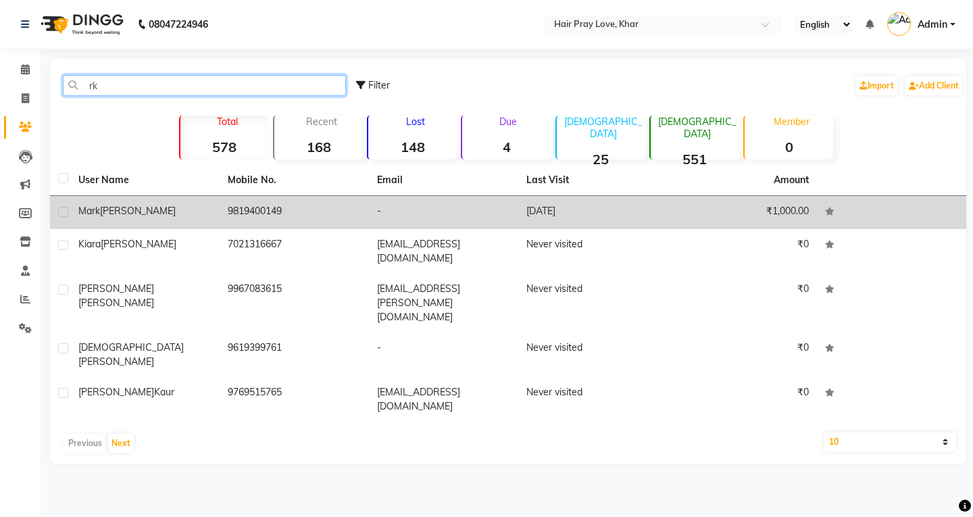  What do you see at coordinates (934, 86) in the screenshot?
I see `a: Add Client` at bounding box center [934, 86].